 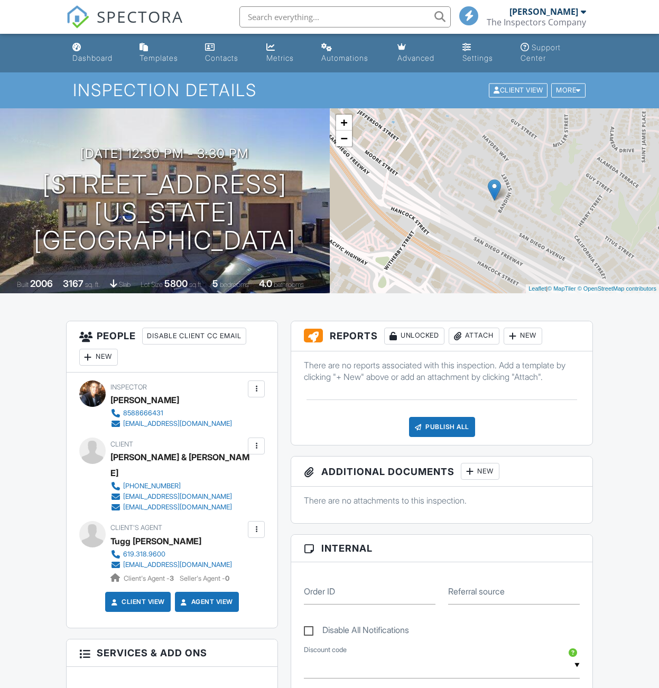 What do you see at coordinates (23, 284) in the screenshot?
I see `span: Built` at bounding box center [23, 284].